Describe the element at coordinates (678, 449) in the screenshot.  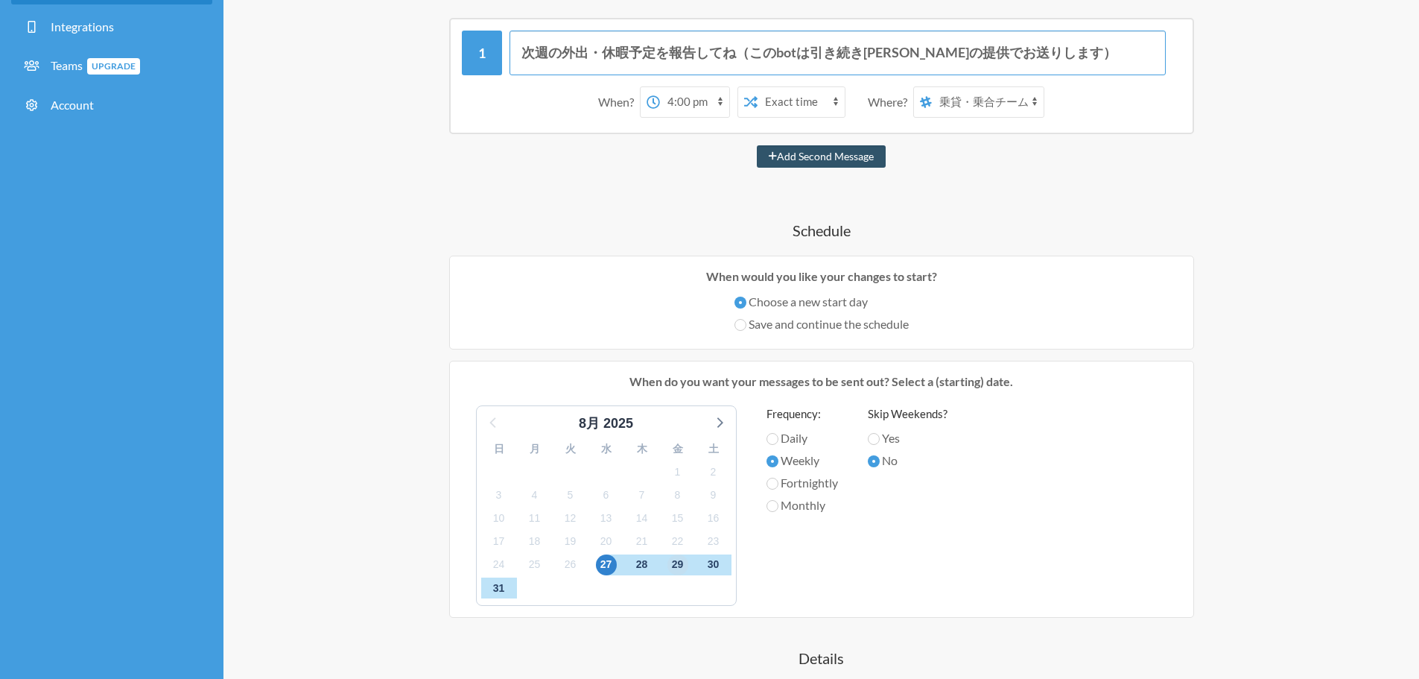
I see `div: 金` at that location.